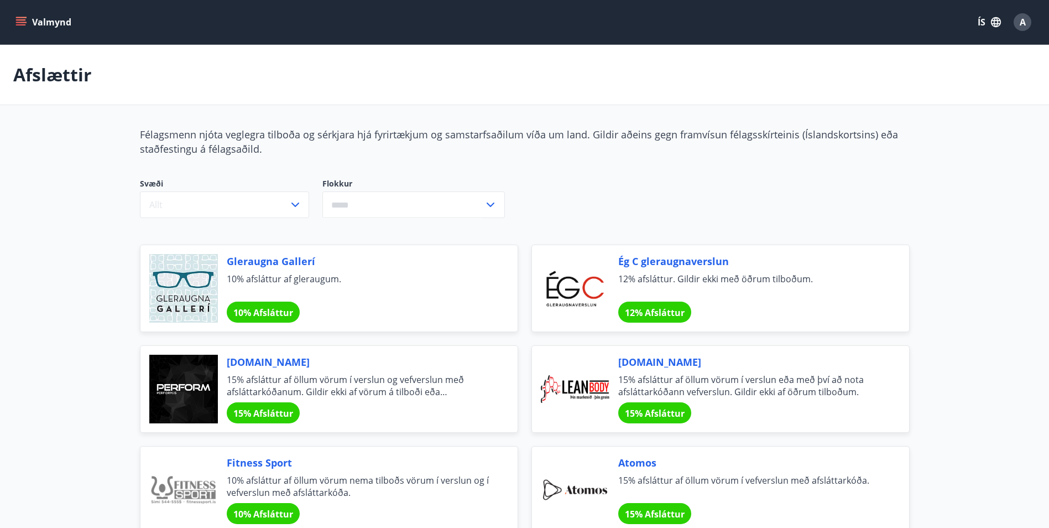  Describe the element at coordinates (359, 285) in the screenshot. I see `span: 10% afsláttur af gleraugum.` at that location.